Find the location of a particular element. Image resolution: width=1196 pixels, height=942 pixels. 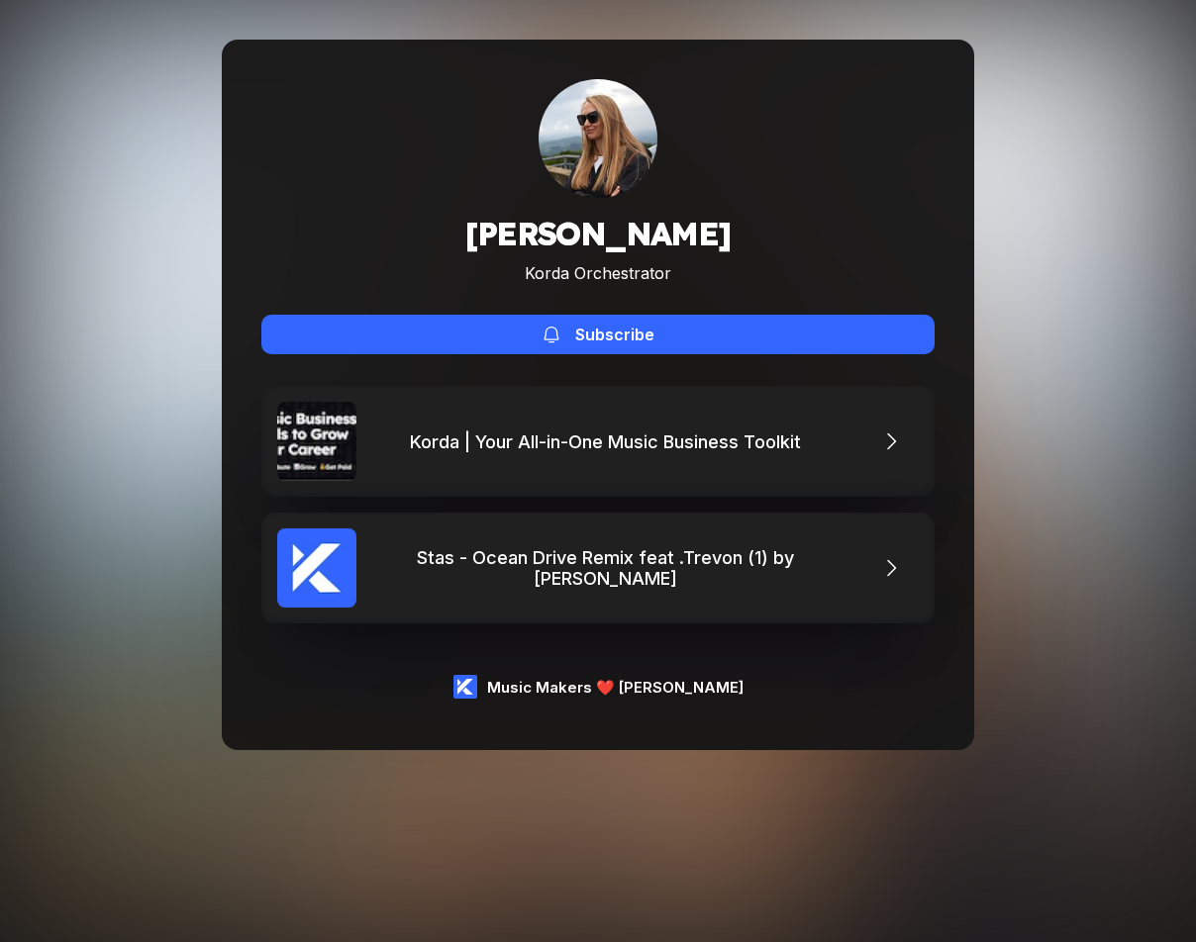

div: Korda | Your All-in-One Music Business Toolkit is located at coordinates (610, 441).